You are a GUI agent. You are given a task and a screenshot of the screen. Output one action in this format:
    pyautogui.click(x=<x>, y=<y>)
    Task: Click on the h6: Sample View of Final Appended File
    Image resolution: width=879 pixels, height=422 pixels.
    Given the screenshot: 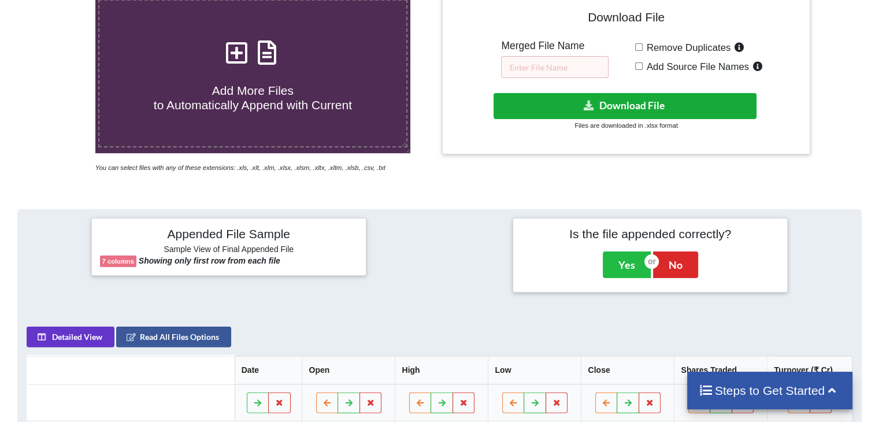 What is the action you would take?
    pyautogui.click(x=229, y=250)
    